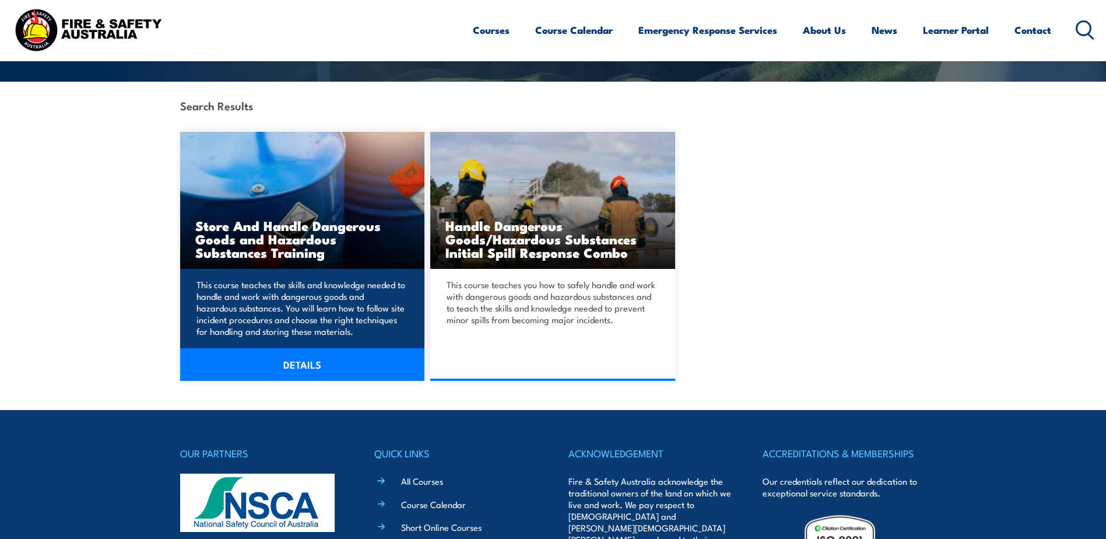 Image resolution: width=1106 pixels, height=539 pixels. What do you see at coordinates (441, 526) in the screenshot?
I see `a: Short Online Courses` at bounding box center [441, 526].